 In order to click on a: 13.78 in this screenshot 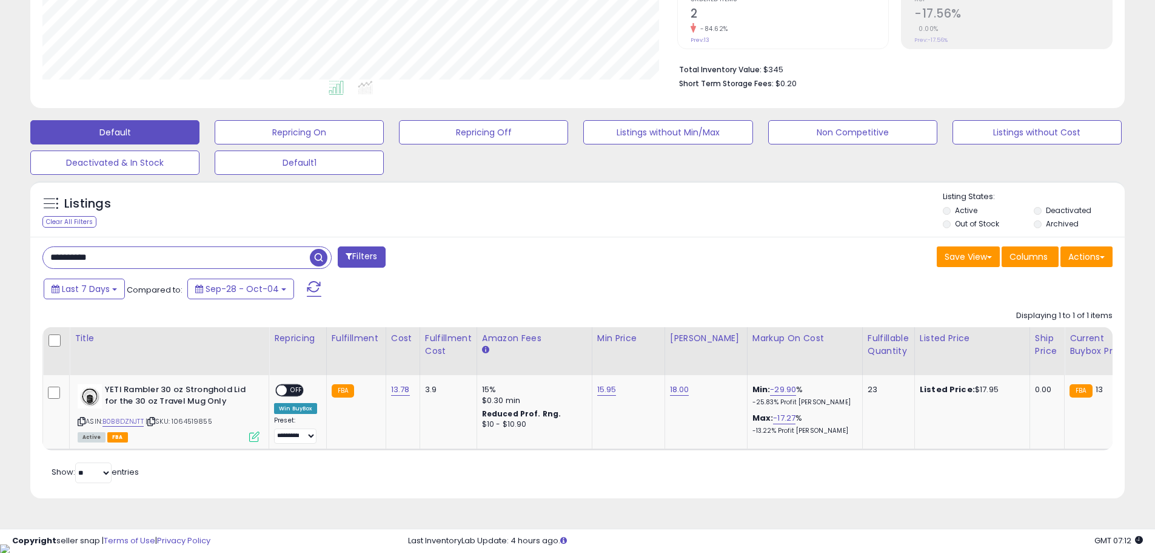, I will do `click(400, 389)`.